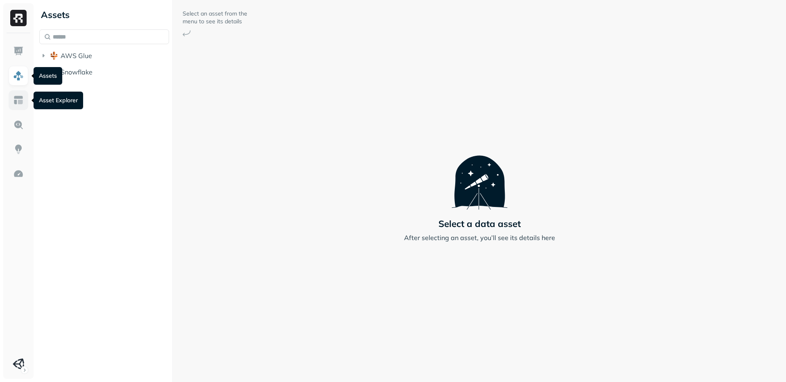 The height and width of the screenshot is (382, 786). Describe the element at coordinates (18, 51) in the screenshot. I see `img: Dashboard` at that location.